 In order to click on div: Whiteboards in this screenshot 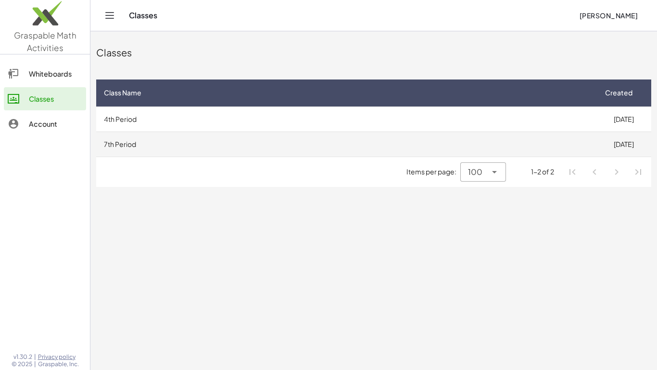, I will do `click(55, 74)`.